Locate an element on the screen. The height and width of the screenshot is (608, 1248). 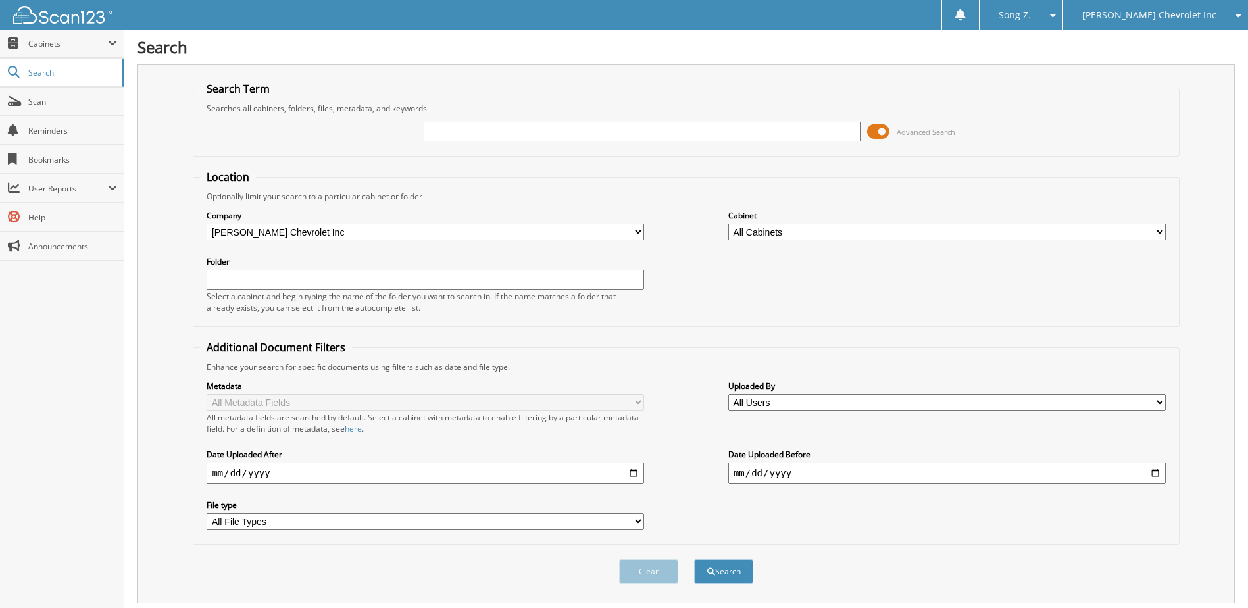
a: here is located at coordinates (353, 428).